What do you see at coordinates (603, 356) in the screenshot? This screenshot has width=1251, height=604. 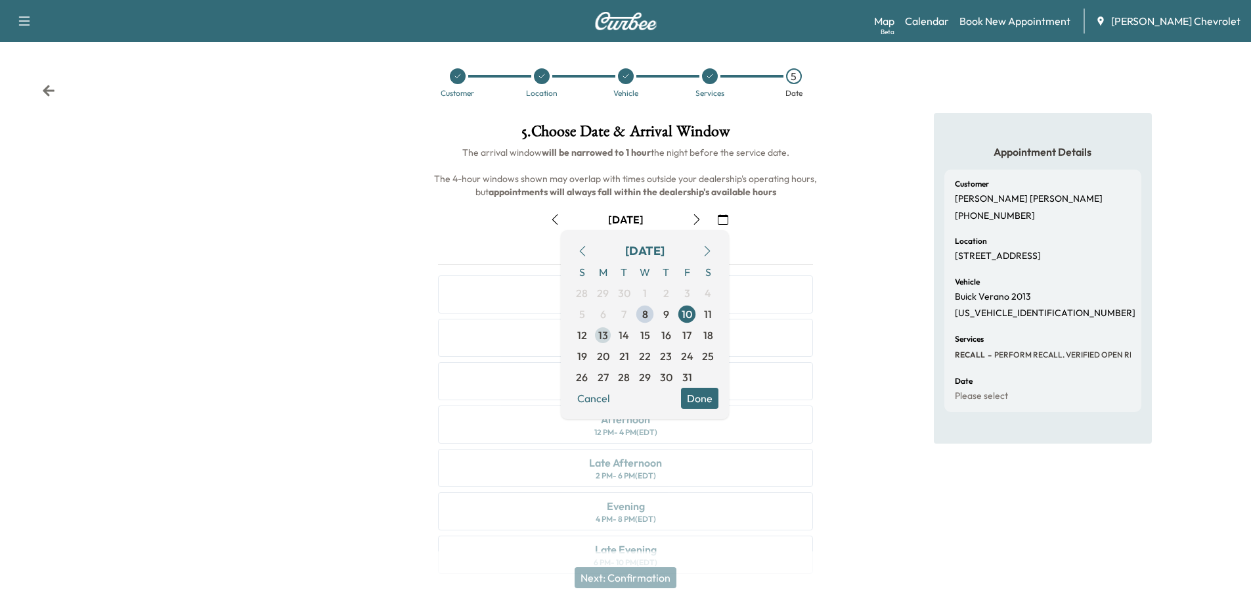 I see `span: 20` at bounding box center [603, 356].